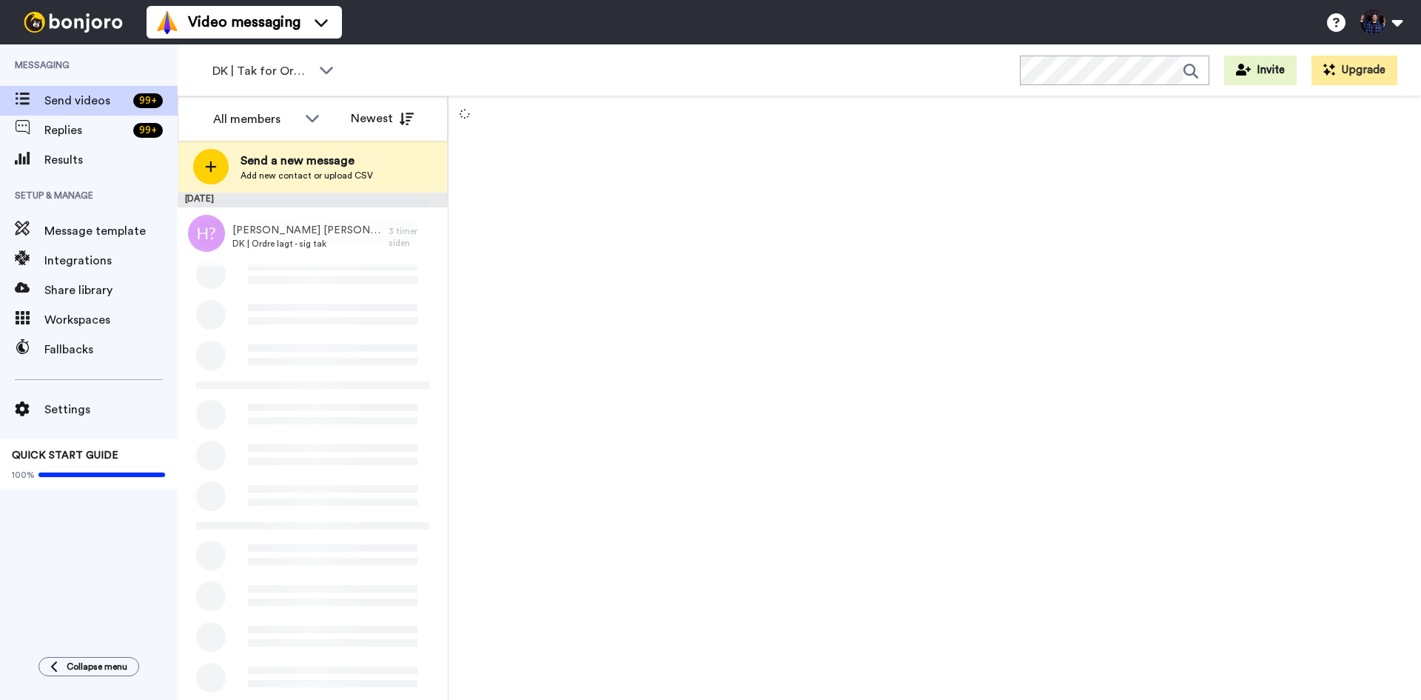 The image size is (1421, 700). What do you see at coordinates (65, 455) in the screenshot?
I see `span: QUICK START GUIDE` at bounding box center [65, 455].